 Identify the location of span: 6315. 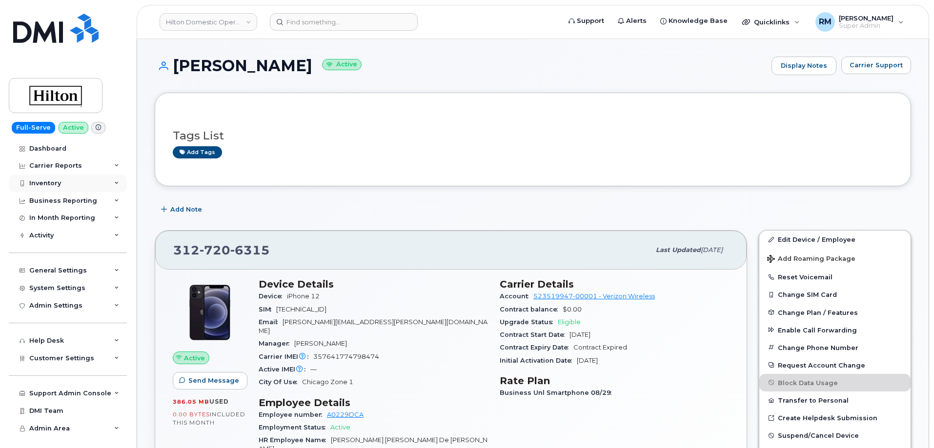
(250, 250).